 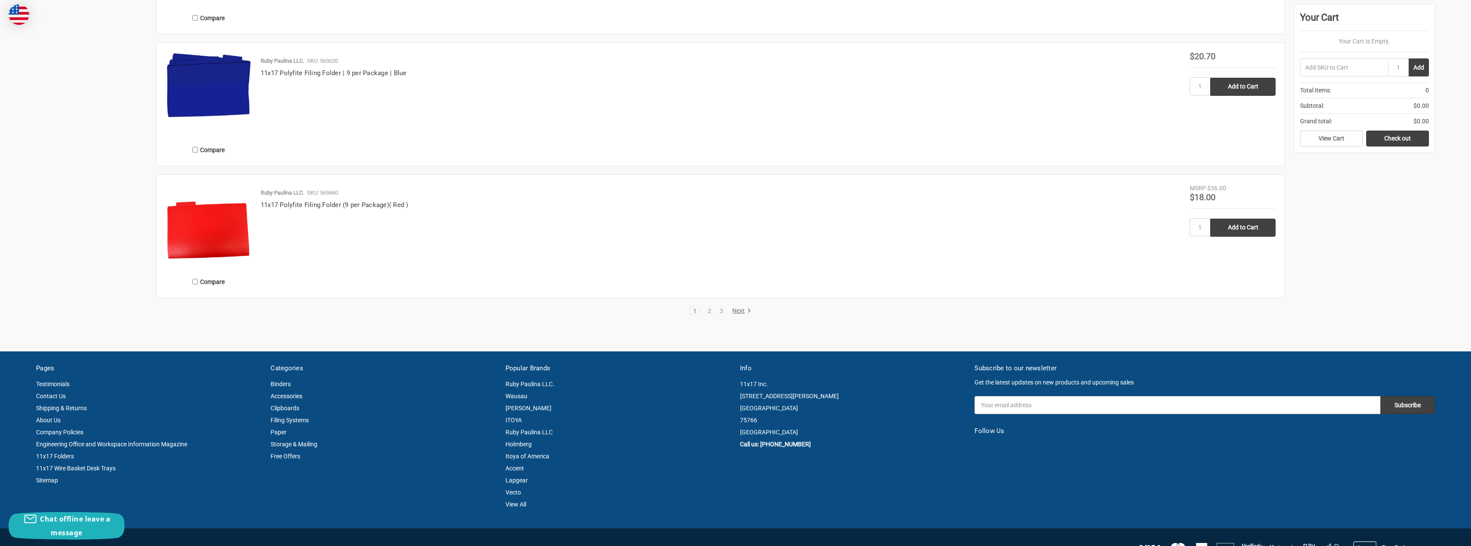 I want to click on a: Next, so click(x=740, y=311).